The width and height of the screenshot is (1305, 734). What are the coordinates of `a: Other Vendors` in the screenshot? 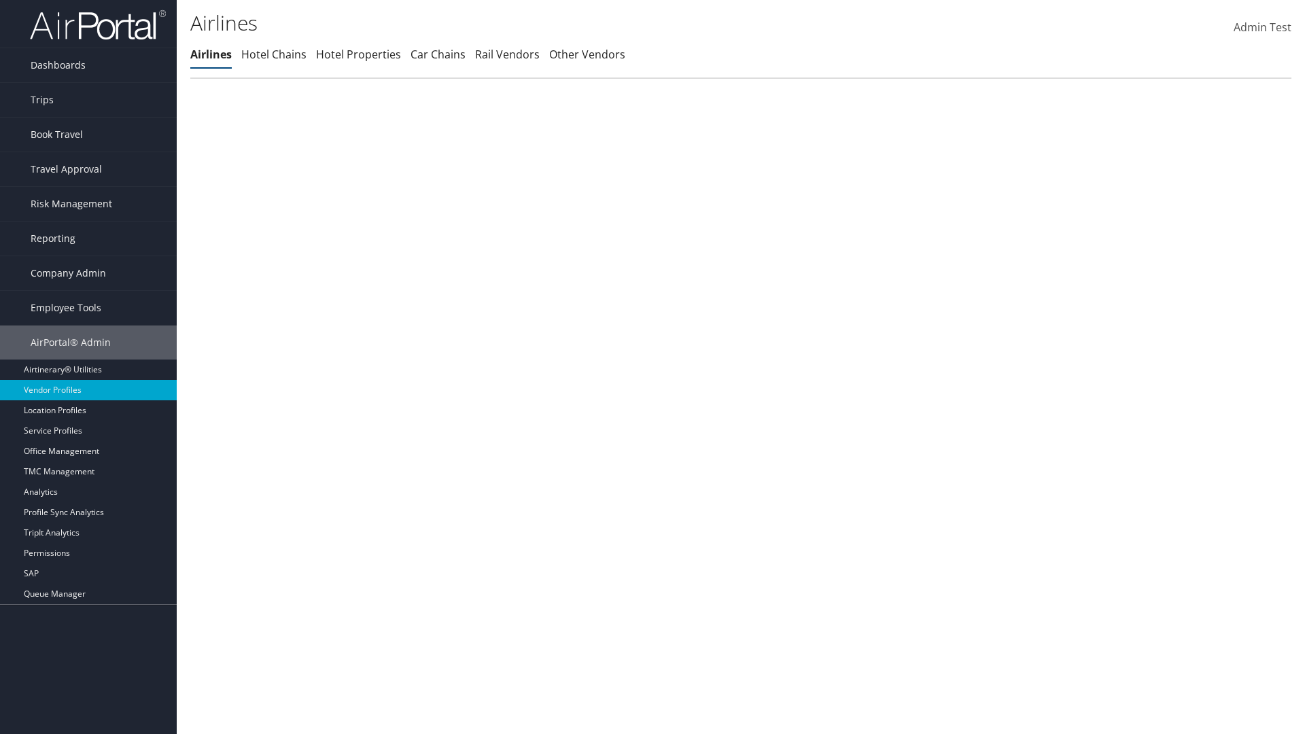 It's located at (587, 54).